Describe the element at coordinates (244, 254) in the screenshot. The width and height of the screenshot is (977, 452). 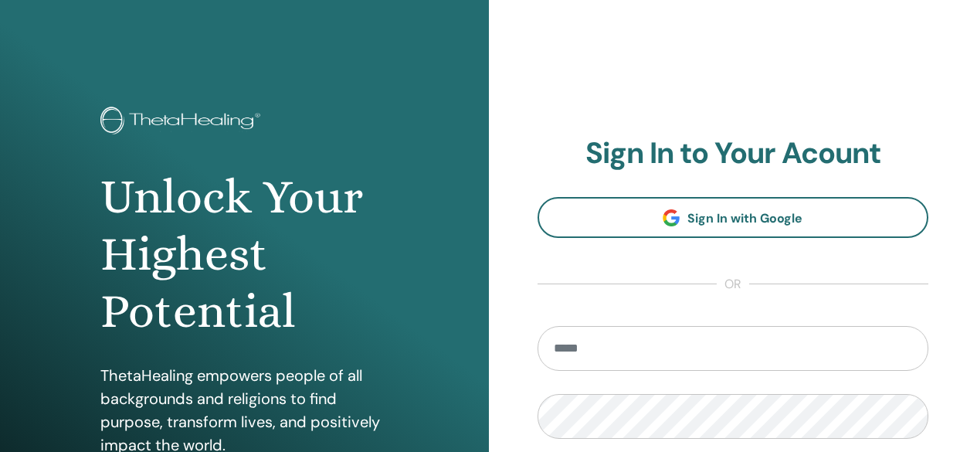
I see `h1: Unlock Your Highest Potential` at that location.